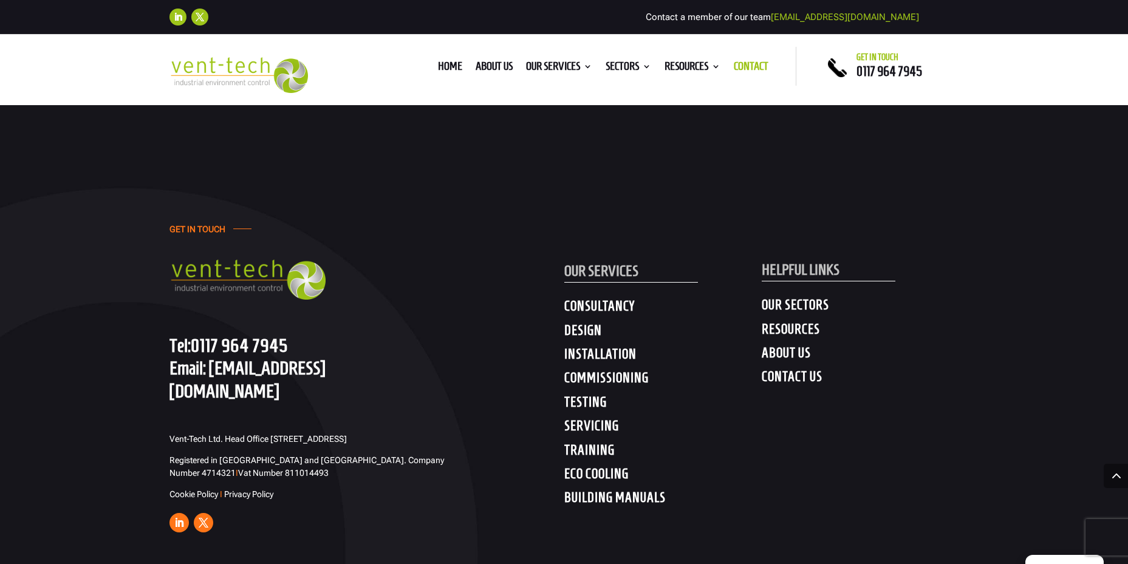  What do you see at coordinates (180, 345) in the screenshot?
I see `span: Tel:` at bounding box center [180, 345].